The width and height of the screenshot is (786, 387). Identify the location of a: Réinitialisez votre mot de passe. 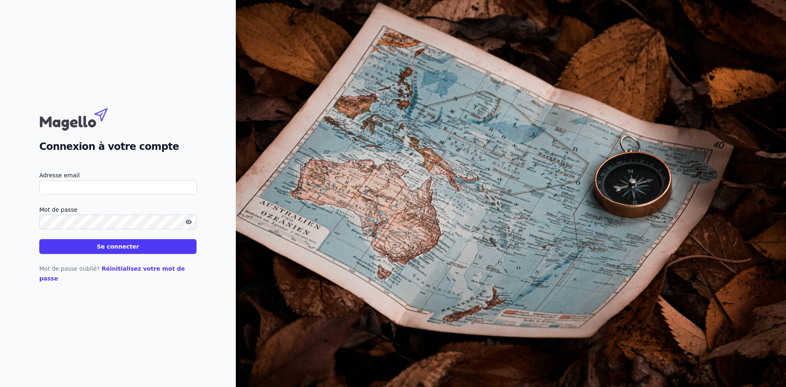
(112, 273).